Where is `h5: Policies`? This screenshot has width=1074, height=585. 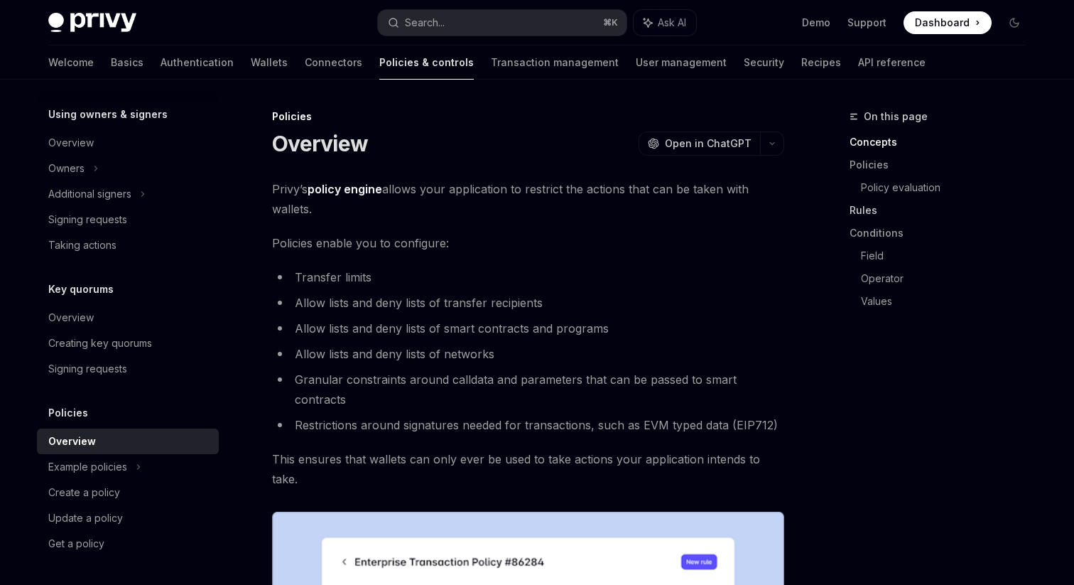
h5: Policies is located at coordinates (68, 413).